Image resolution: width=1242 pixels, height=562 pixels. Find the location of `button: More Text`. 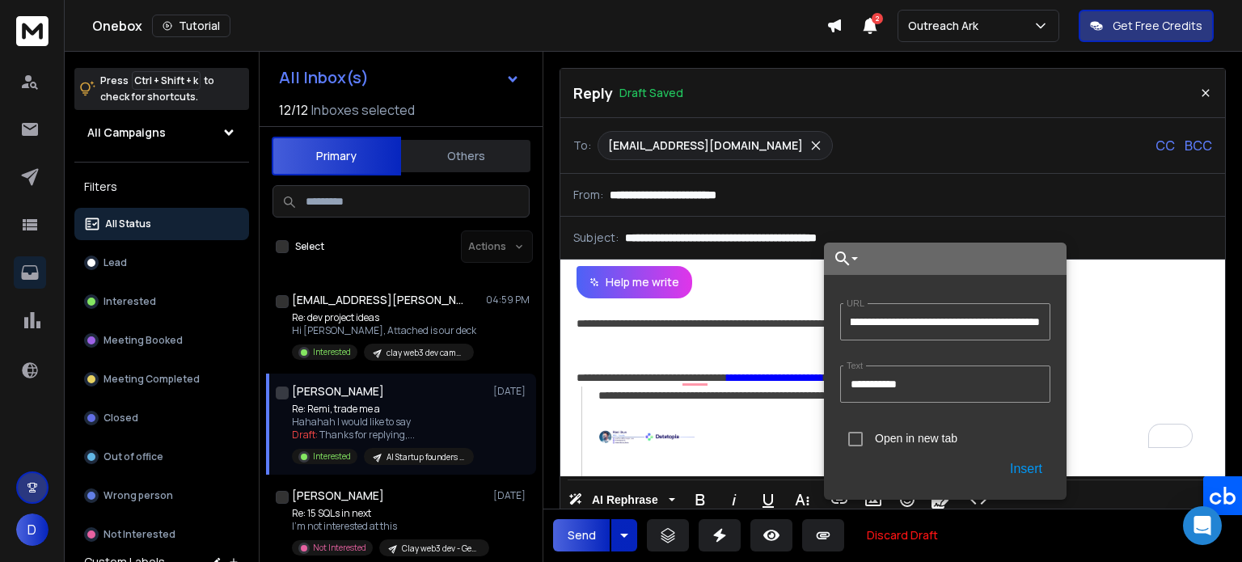

button: More Text is located at coordinates (802, 500).